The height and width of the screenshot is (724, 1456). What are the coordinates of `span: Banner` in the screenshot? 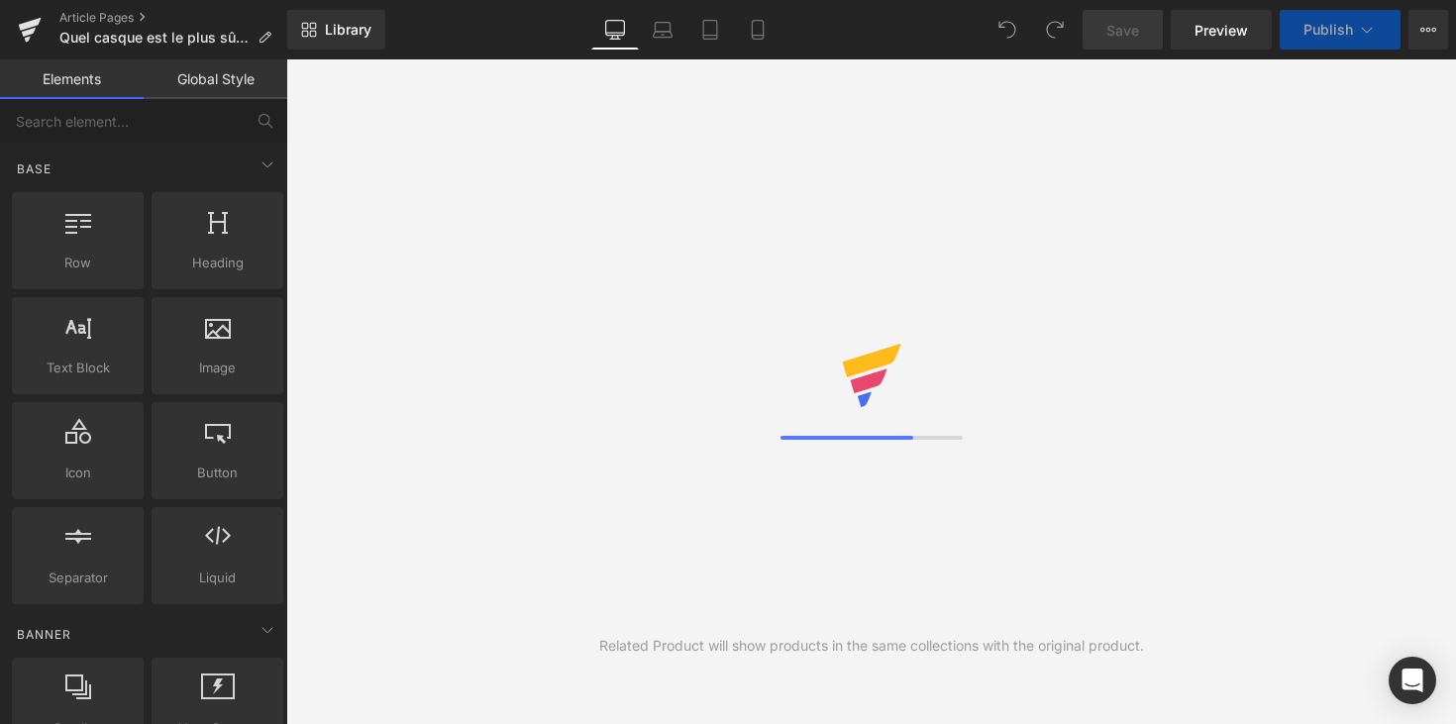 It's located at (44, 634).